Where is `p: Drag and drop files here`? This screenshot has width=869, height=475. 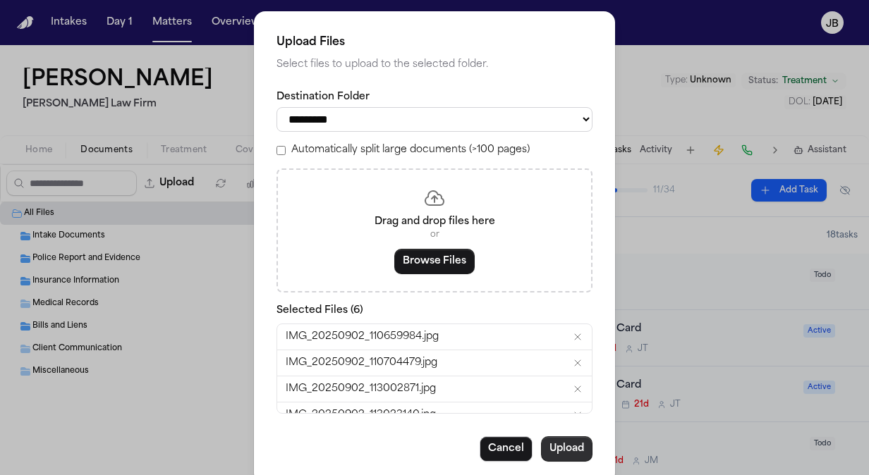 p: Drag and drop files here is located at coordinates (435, 222).